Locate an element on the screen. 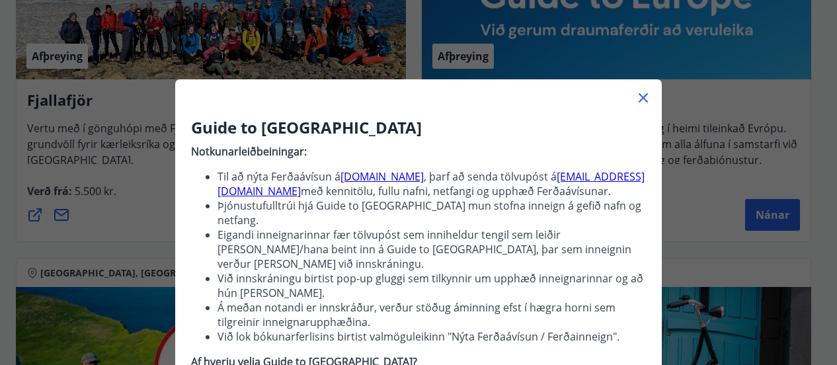 This screenshot has width=837, height=365. strong: Notkunarleiðbeiningar: is located at coordinates (249, 151).